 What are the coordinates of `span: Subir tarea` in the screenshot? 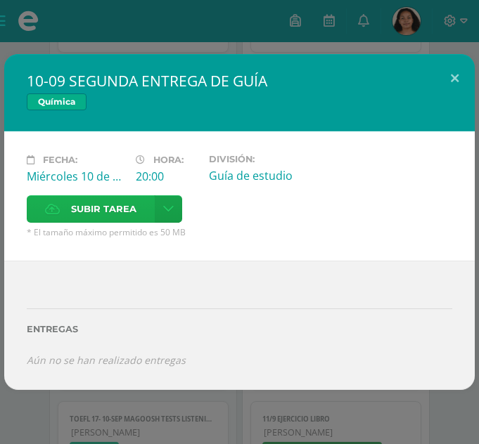 It's located at (103, 209).